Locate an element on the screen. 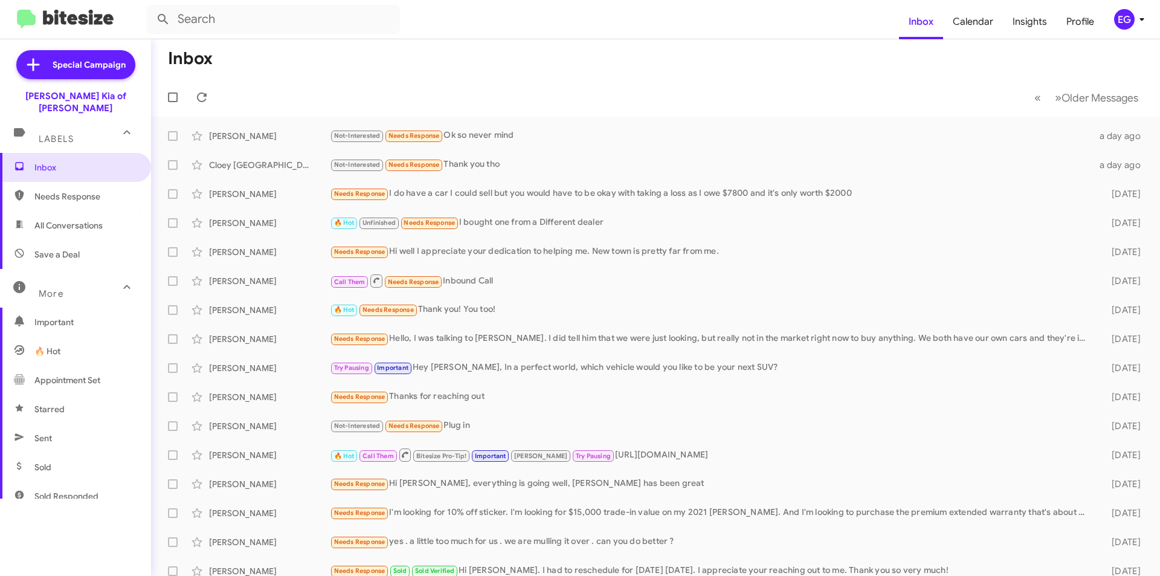 Image resolution: width=1160 pixels, height=576 pixels. button: Next is located at coordinates (1096, 97).